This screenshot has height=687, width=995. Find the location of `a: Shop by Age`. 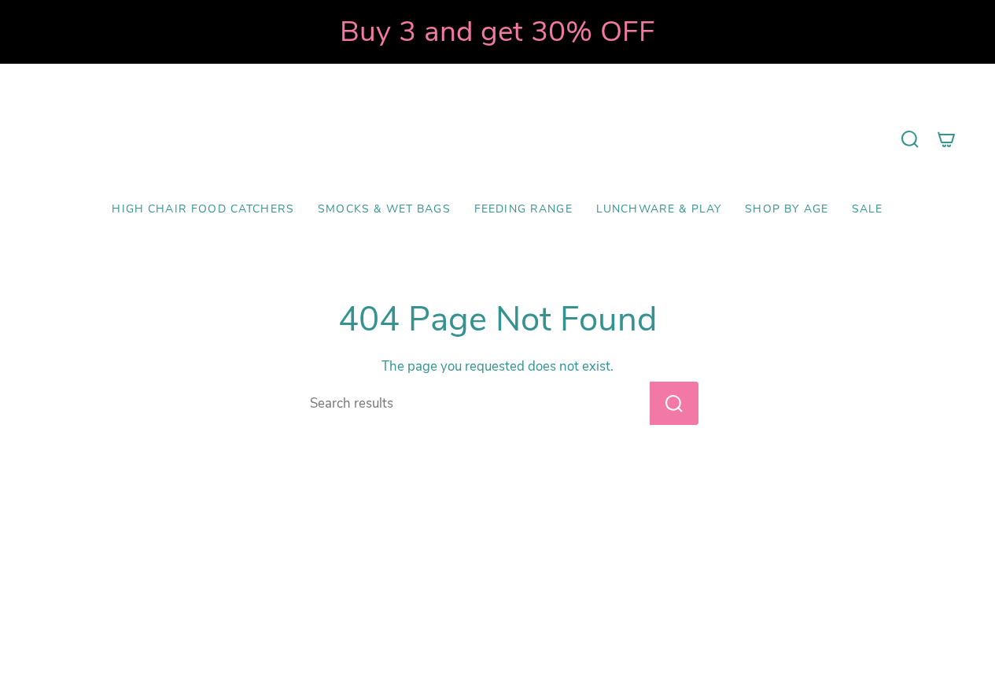

a: Shop by Age is located at coordinates (787, 209).